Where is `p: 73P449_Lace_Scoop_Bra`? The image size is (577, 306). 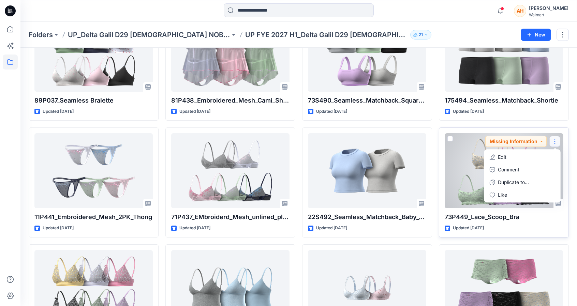
p: 73P449_Lace_Scoop_Bra is located at coordinates (503, 217).